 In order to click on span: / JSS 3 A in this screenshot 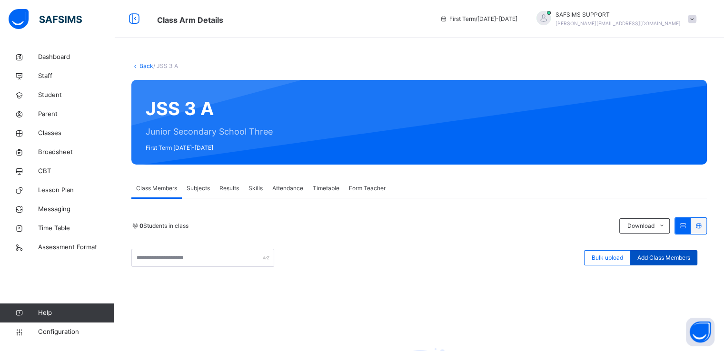, I will do `click(166, 66)`.